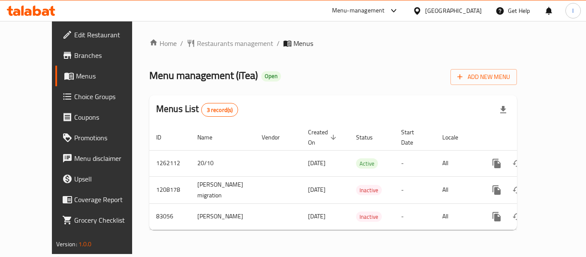 Image resolution: width=586 pixels, height=257 pixels. Describe the element at coordinates (103, 200) in the screenshot. I see `a: Coverage Report` at that location.